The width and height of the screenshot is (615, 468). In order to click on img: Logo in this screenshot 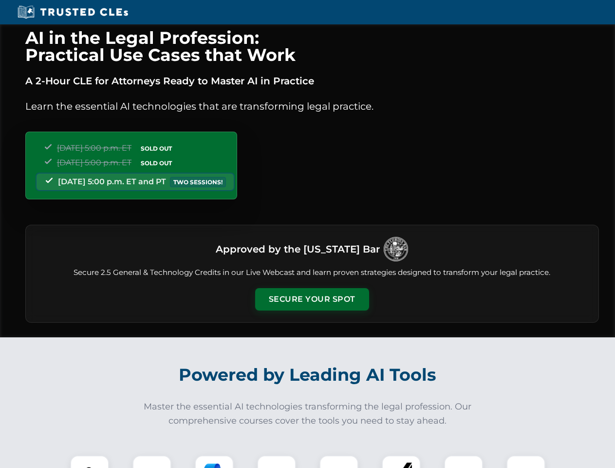, I will do `click(396, 249)`.